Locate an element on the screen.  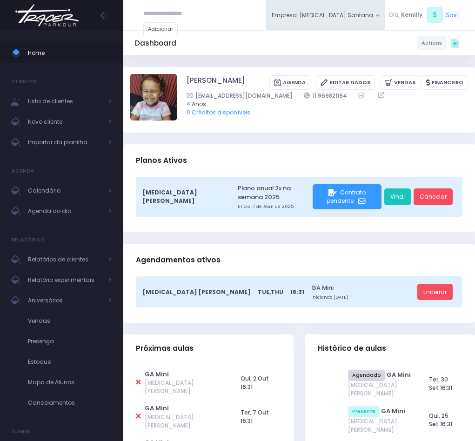
a: Cancelar is located at coordinates (433, 197).